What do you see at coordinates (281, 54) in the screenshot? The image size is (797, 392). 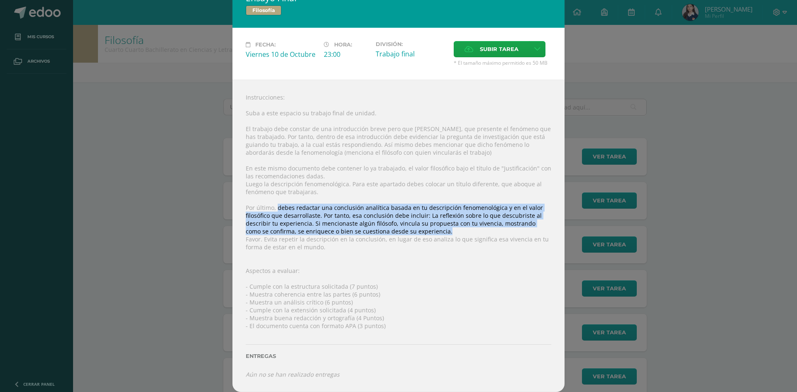 I see `div: Viernes 10 de Octubre` at bounding box center [281, 54].